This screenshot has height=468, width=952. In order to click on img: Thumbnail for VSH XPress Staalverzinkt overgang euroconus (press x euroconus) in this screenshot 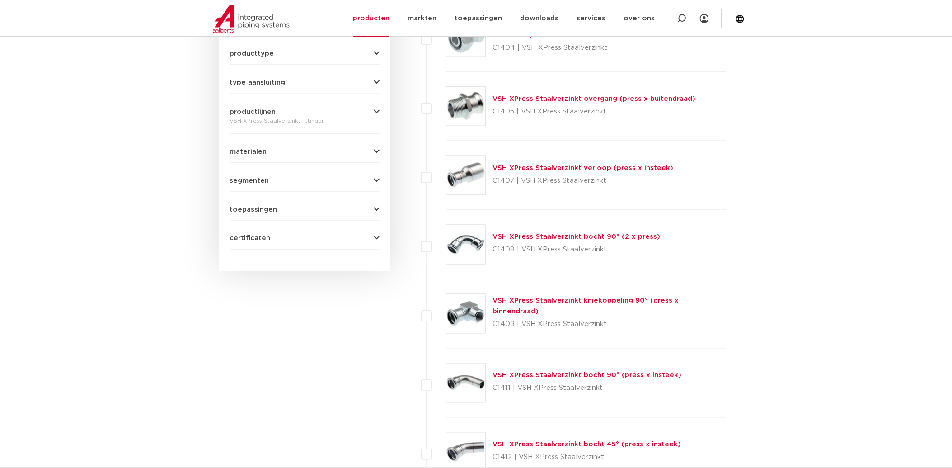, I will do `click(466, 37)`.